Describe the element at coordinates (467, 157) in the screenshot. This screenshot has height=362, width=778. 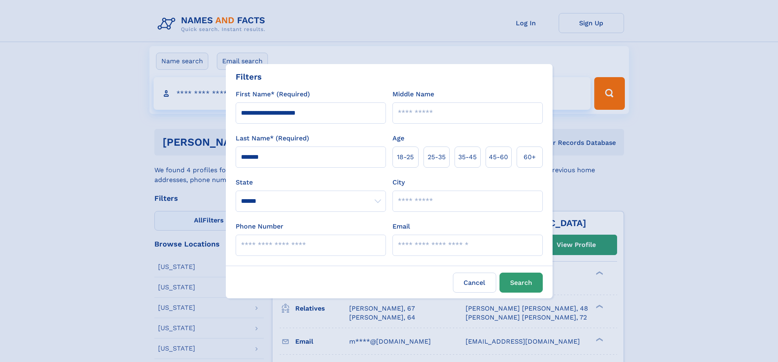
I see `span: 35‑45` at that location.